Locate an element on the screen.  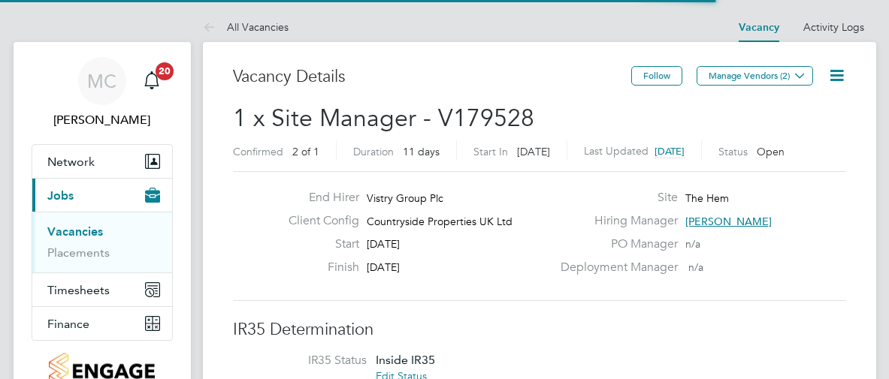
button: Finance is located at coordinates (102, 324).